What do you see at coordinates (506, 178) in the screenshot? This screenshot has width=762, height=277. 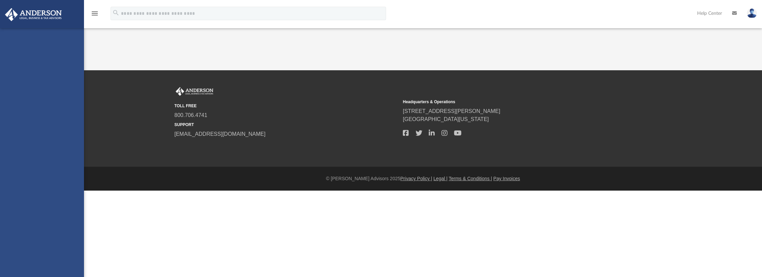 I see `a: Pay Invoices` at bounding box center [506, 178].